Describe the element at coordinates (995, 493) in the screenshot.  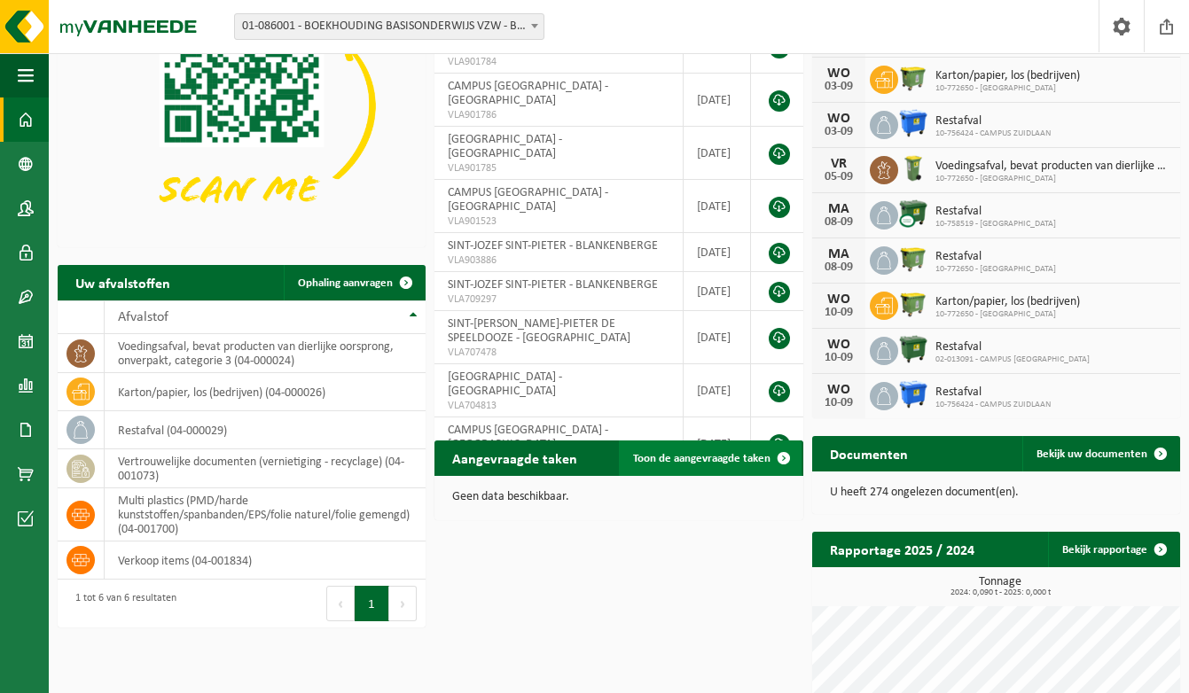
I see `p: U heeft 274 ongelezen document(en).` at that location.